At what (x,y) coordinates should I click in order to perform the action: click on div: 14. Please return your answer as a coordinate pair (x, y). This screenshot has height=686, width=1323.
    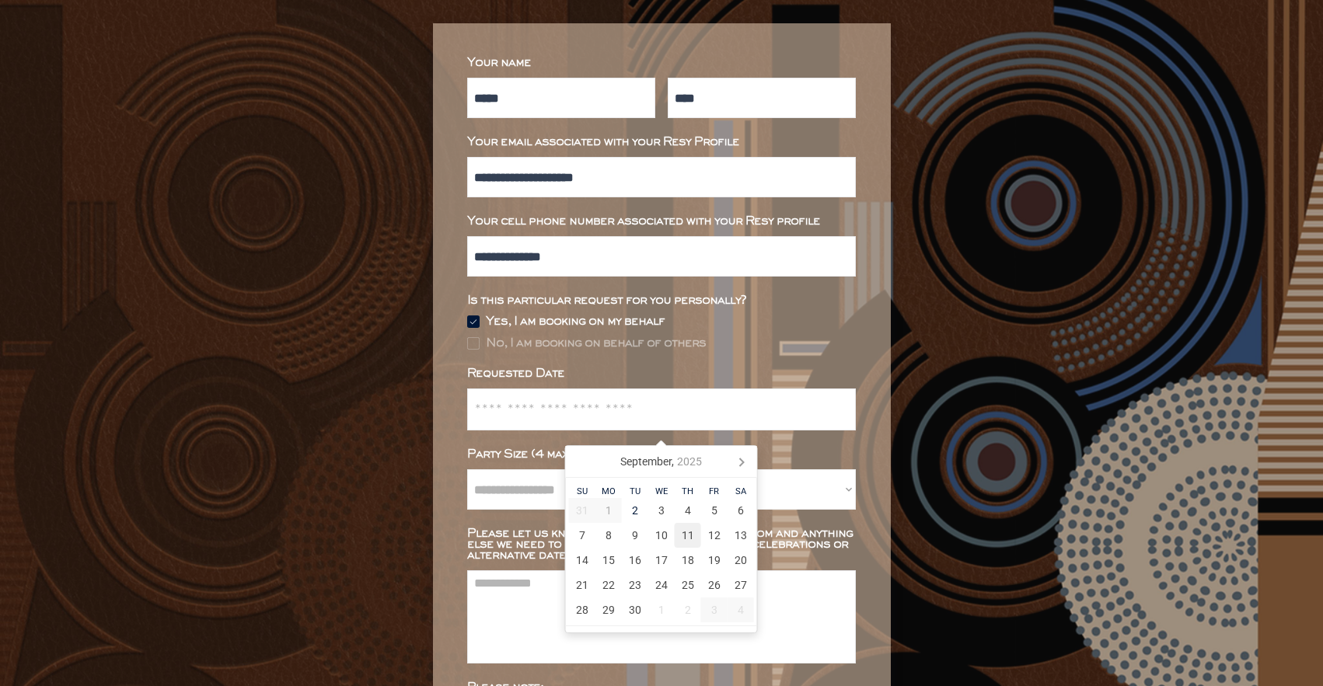
    Looking at the image, I should click on (582, 561).